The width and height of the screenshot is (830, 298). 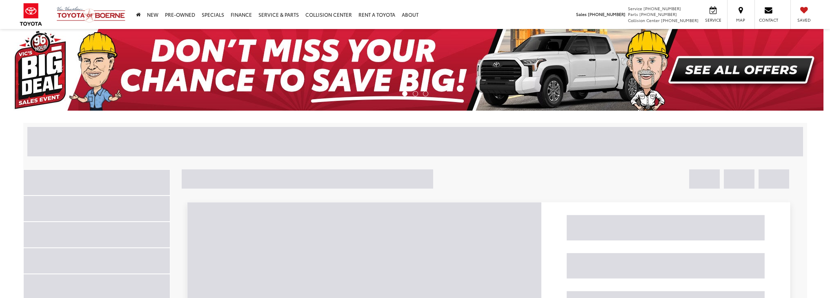 What do you see at coordinates (633, 14) in the screenshot?
I see `span: Parts` at bounding box center [633, 14].